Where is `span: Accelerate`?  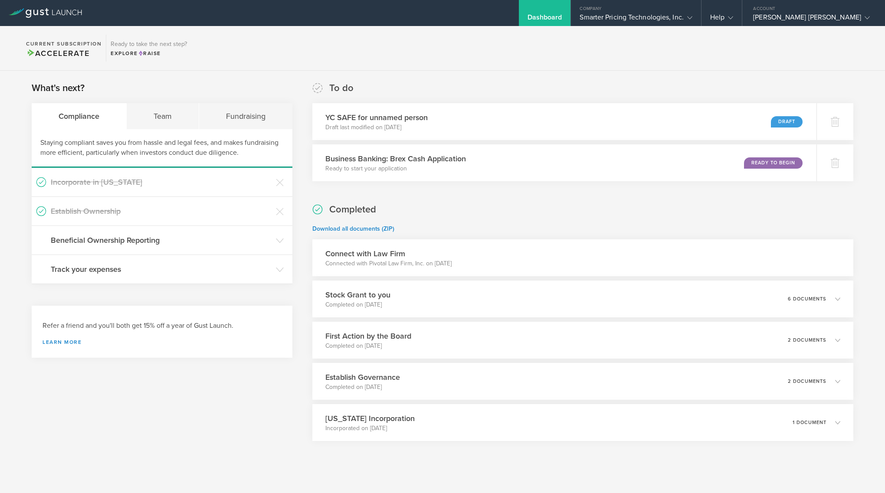
span: Accelerate is located at coordinates (58, 53).